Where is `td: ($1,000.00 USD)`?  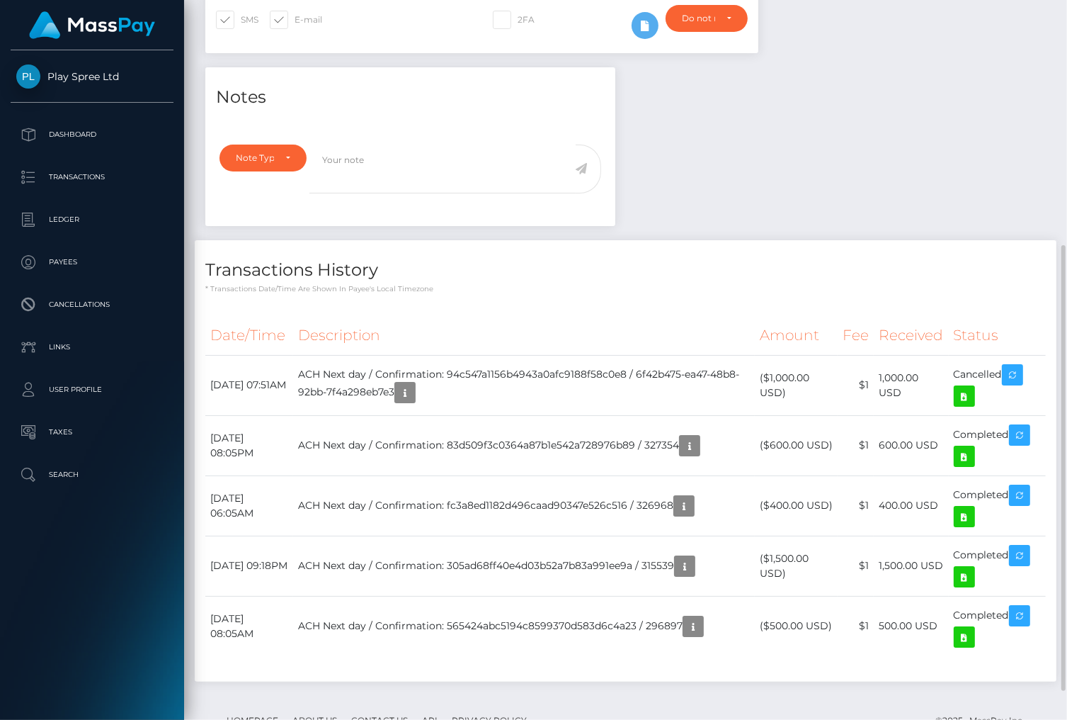
td: ($1,000.00 USD) is located at coordinates (796, 385).